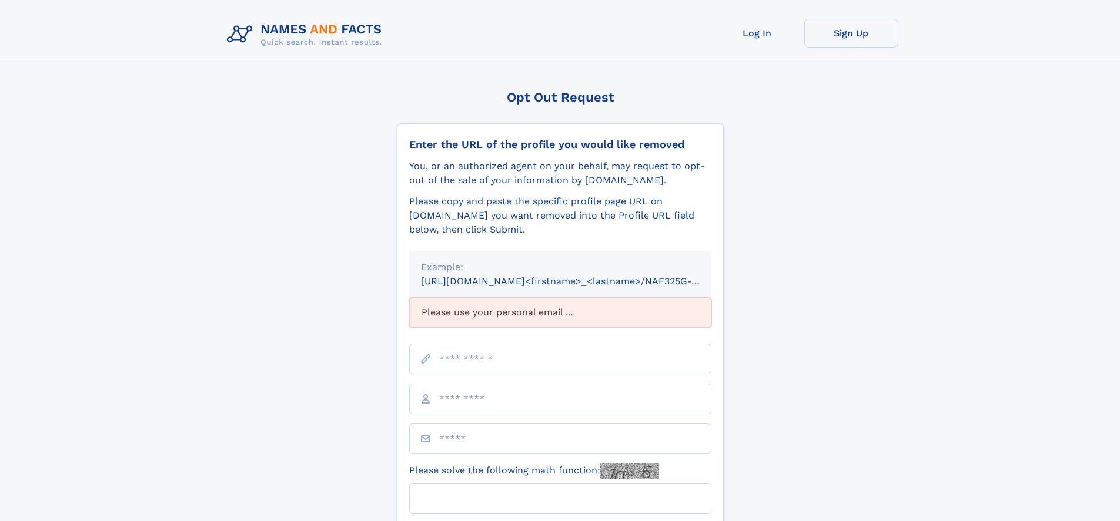  I want to click on label: Please solve the following math function:, so click(534, 471).